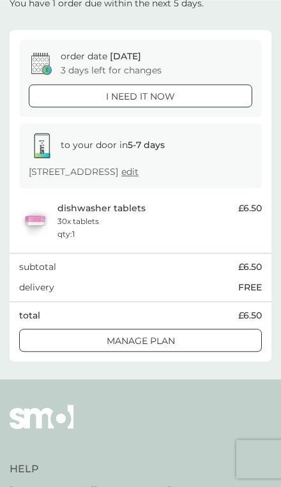 This screenshot has width=281, height=487. I want to click on button: Manage plan, so click(140, 340).